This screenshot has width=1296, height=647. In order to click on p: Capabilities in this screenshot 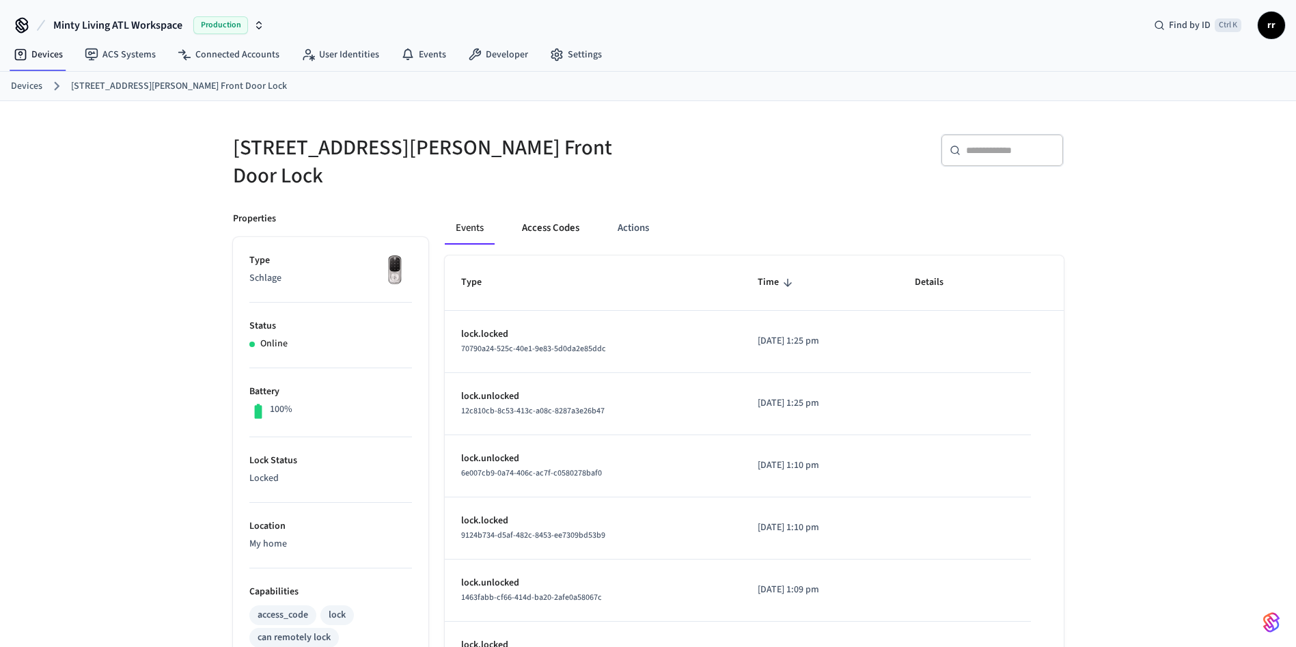, I will do `click(331, 592)`.